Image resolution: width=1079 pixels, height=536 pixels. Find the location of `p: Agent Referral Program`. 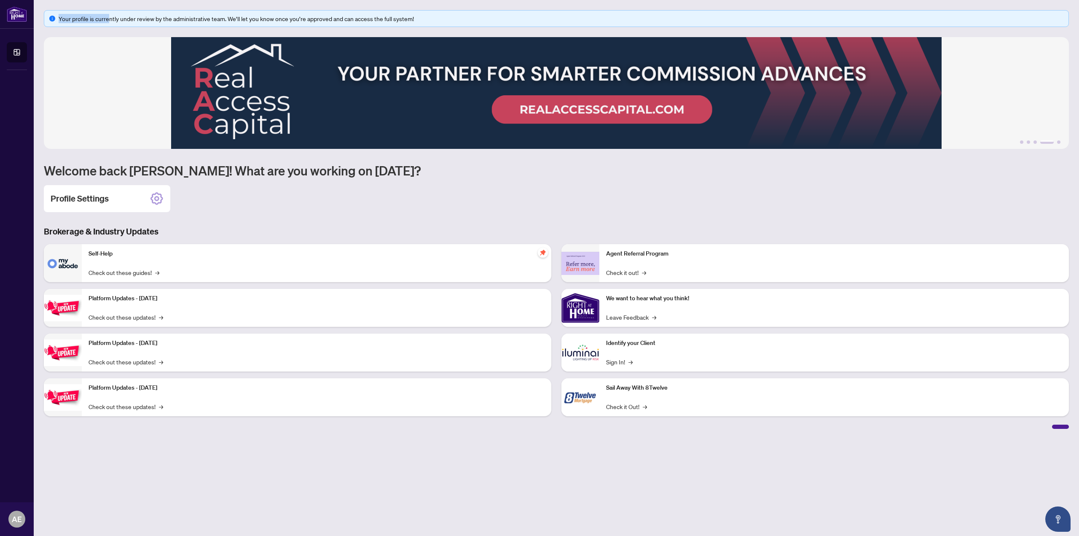

p: Agent Referral Program is located at coordinates (834, 254).